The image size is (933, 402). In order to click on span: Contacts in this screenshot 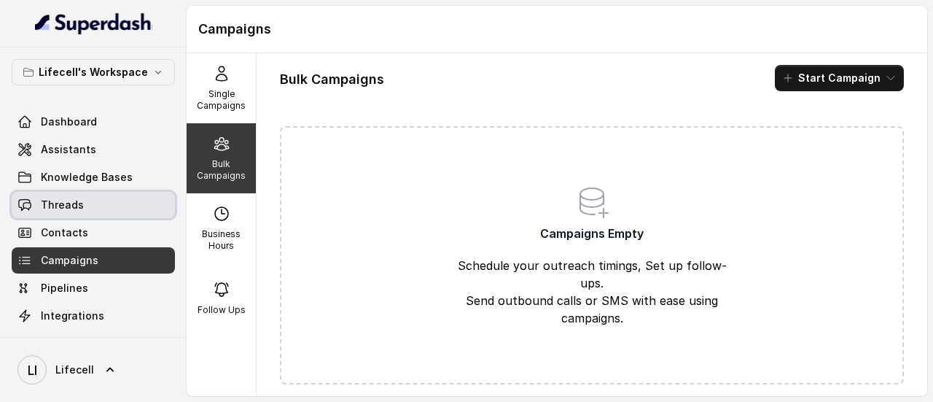, I will do `click(64, 232)`.